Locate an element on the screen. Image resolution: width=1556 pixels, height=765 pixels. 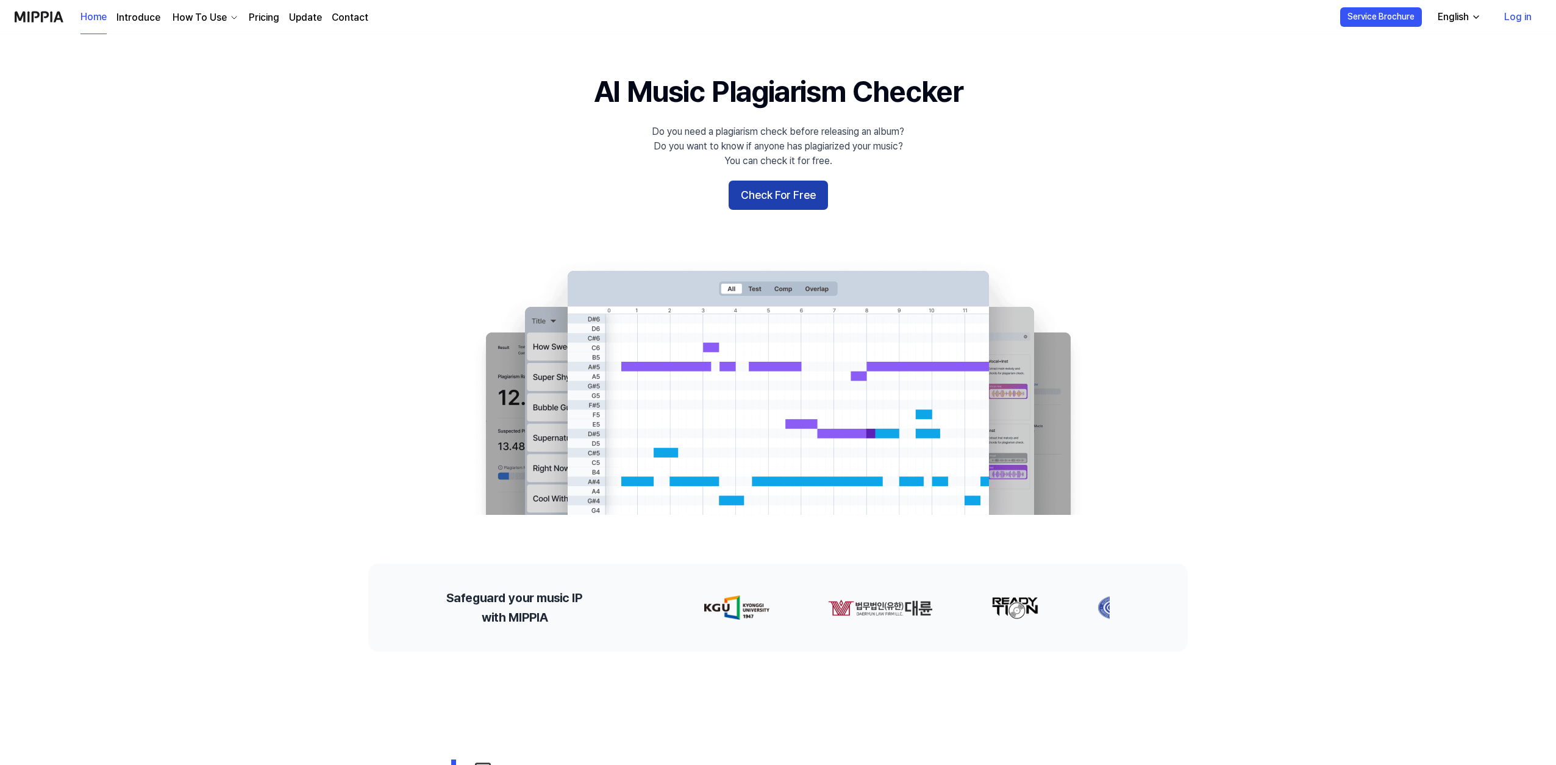
h1: AI Music Plagiarism Checker is located at coordinates (778, 91).